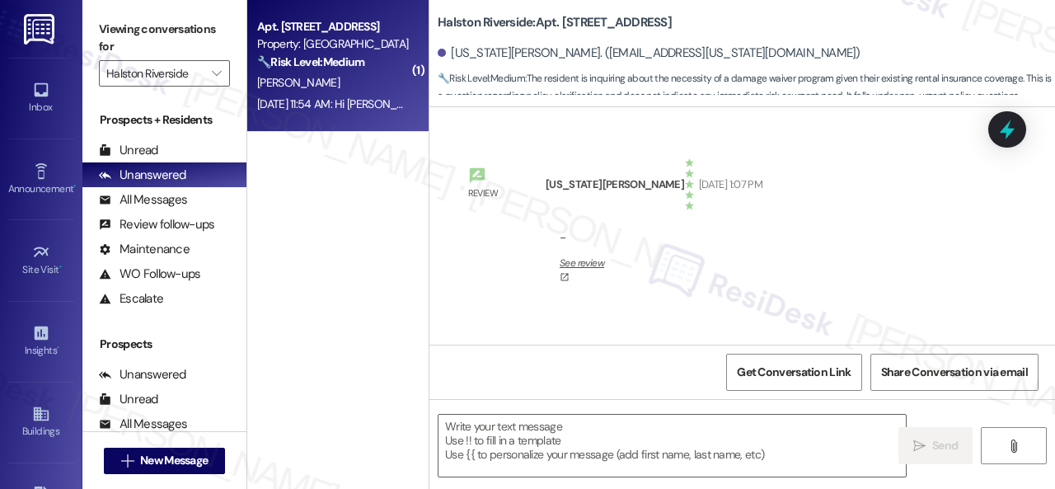 The image size is (1055, 489). What do you see at coordinates (41, 98) in the screenshot?
I see `a: Inbox` at bounding box center [41, 98].